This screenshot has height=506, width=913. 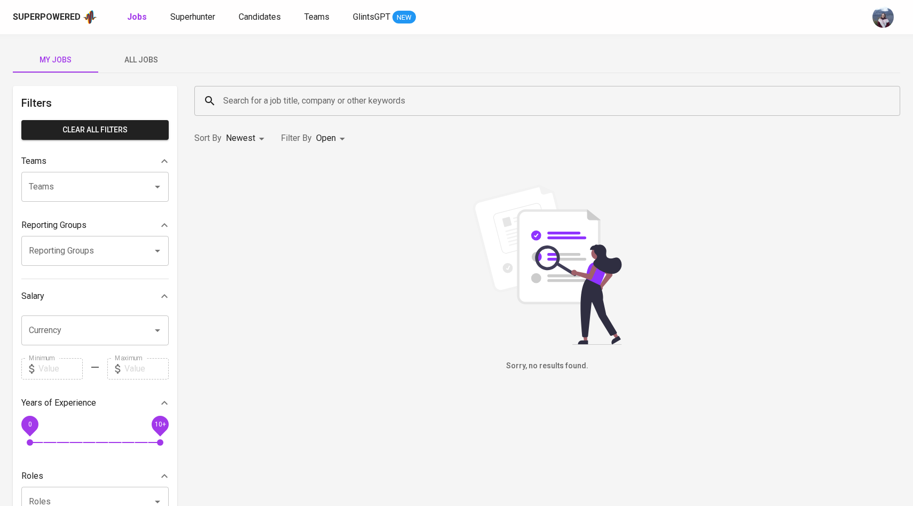 What do you see at coordinates (33, 296) in the screenshot?
I see `p: Salary` at bounding box center [33, 296].